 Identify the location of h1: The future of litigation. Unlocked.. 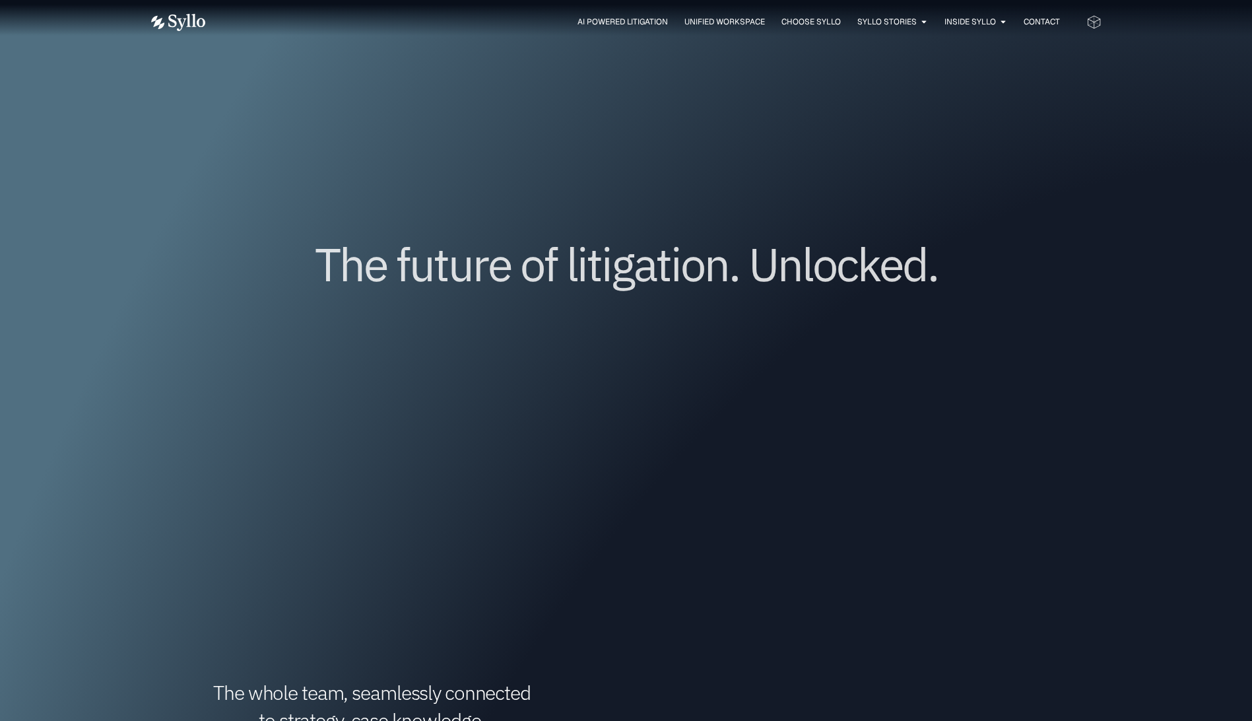
(626, 264).